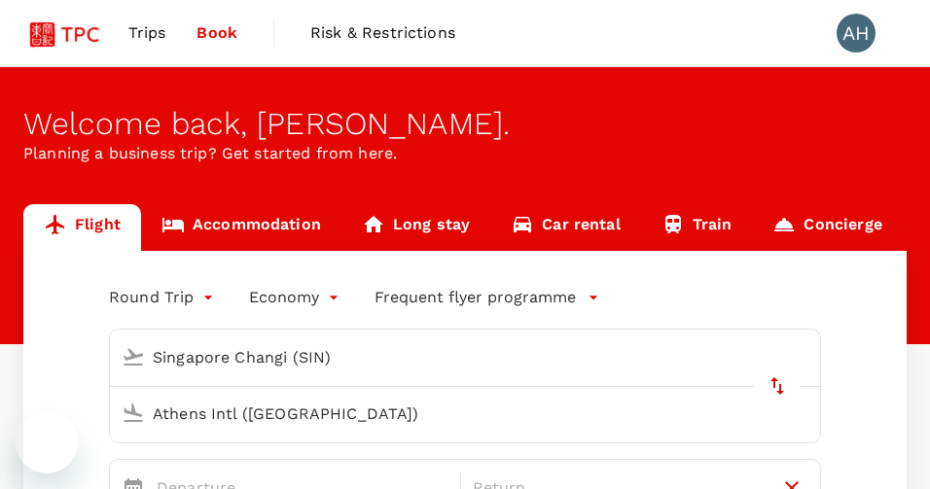  I want to click on a: Flight, so click(82, 228).